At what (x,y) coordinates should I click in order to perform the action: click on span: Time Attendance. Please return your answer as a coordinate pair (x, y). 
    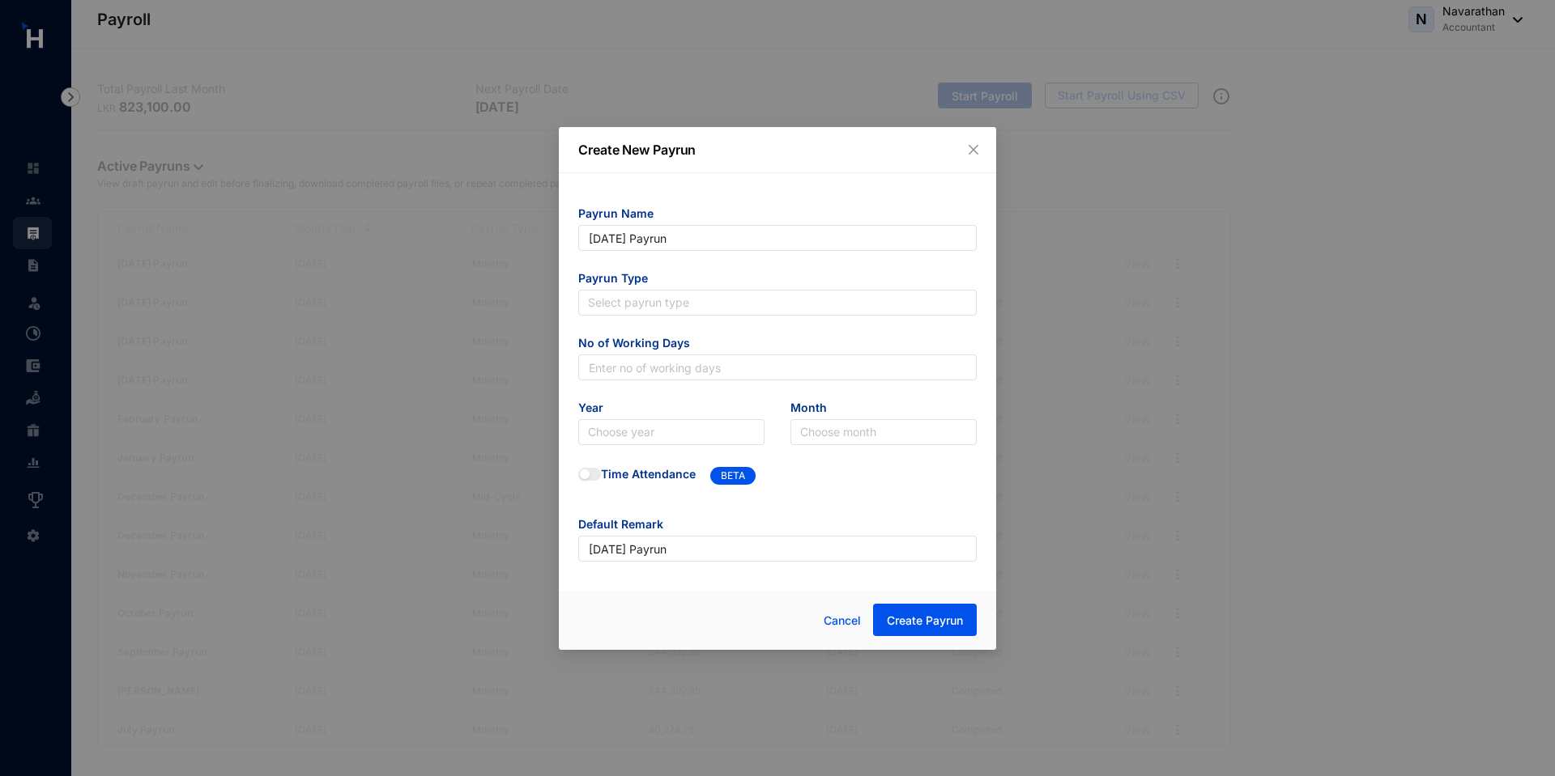
    Looking at the image, I should click on (648, 477).